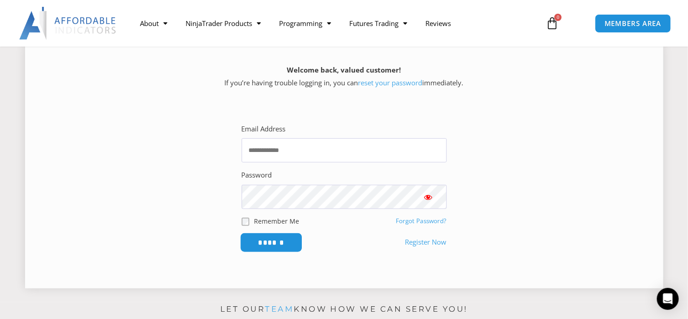  Describe the element at coordinates (276, 221) in the screenshot. I see `label: Remember Me` at that location.